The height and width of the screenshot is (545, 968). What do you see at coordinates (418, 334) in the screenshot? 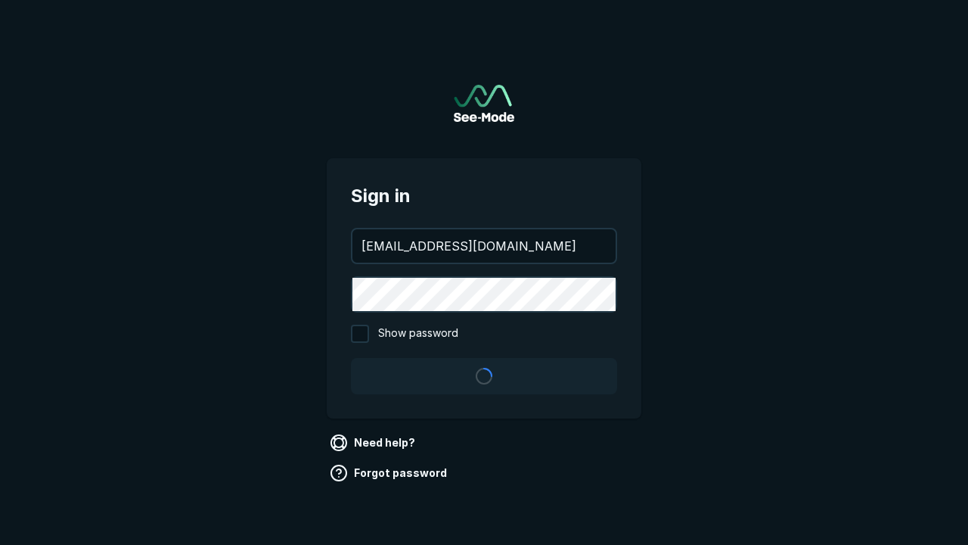
I see `span: Show password` at bounding box center [418, 334].